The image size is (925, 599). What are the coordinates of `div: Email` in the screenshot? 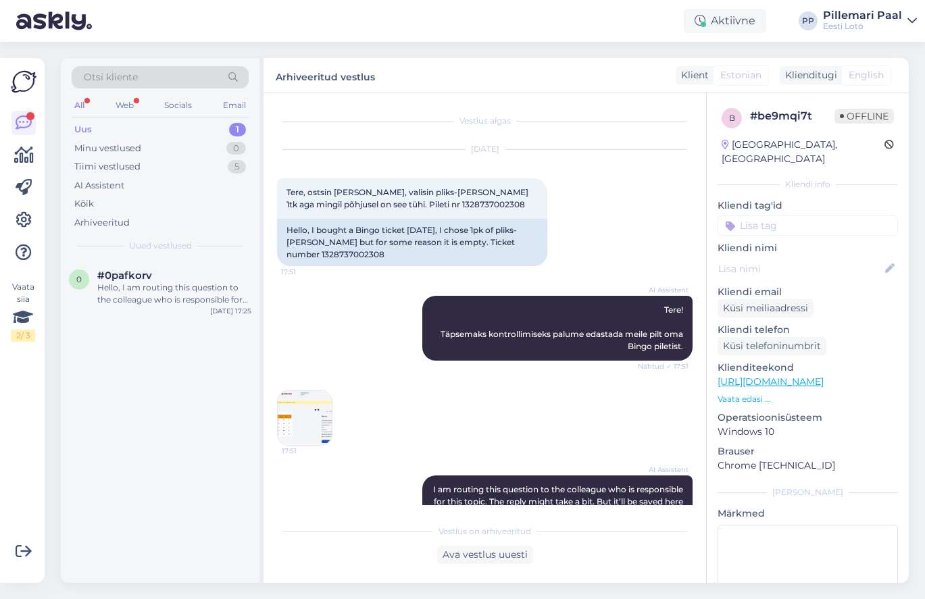 It's located at (234, 105).